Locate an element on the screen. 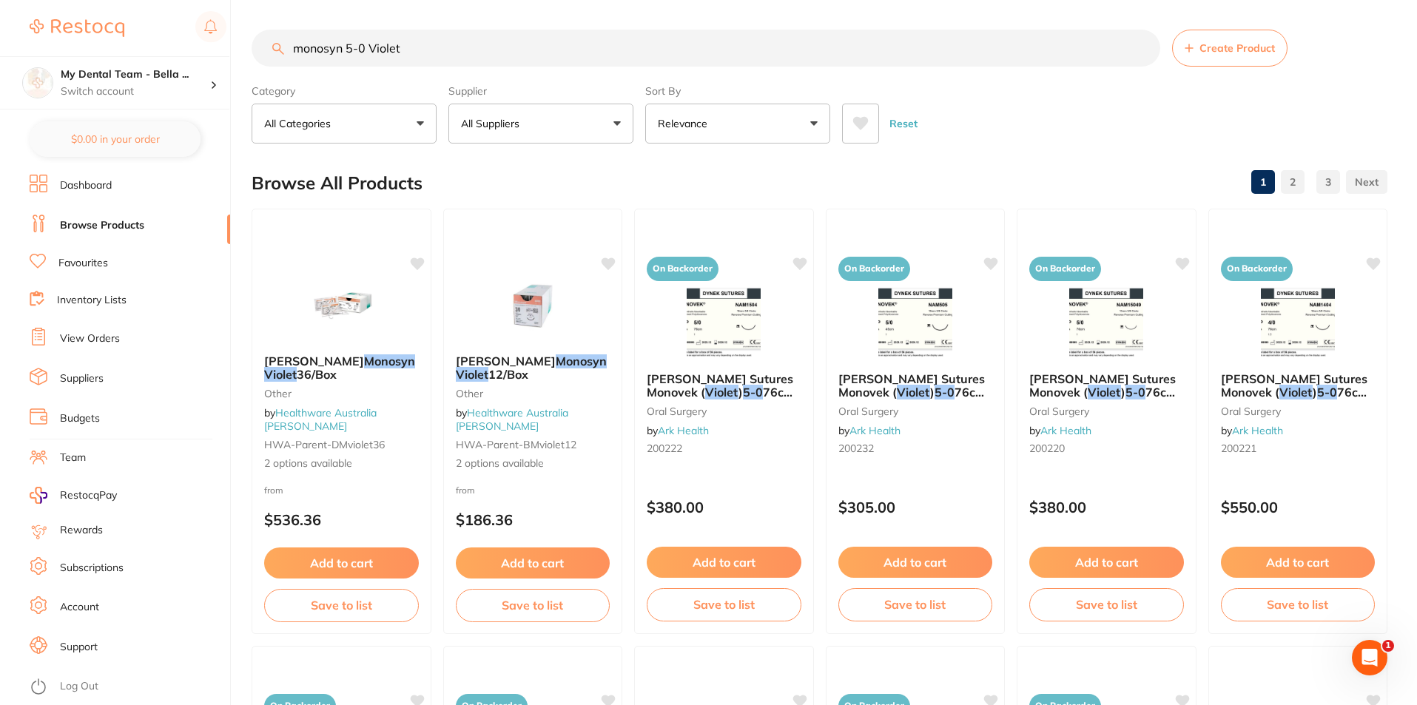  a: Inventory Lists is located at coordinates (92, 300).